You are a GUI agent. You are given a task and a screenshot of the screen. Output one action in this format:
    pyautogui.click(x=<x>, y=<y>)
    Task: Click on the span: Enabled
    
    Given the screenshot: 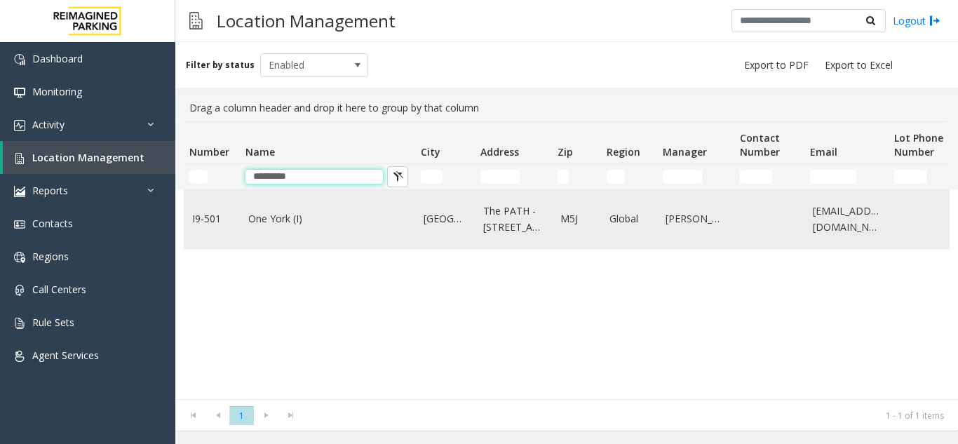 What is the action you would take?
    pyautogui.click(x=304, y=65)
    